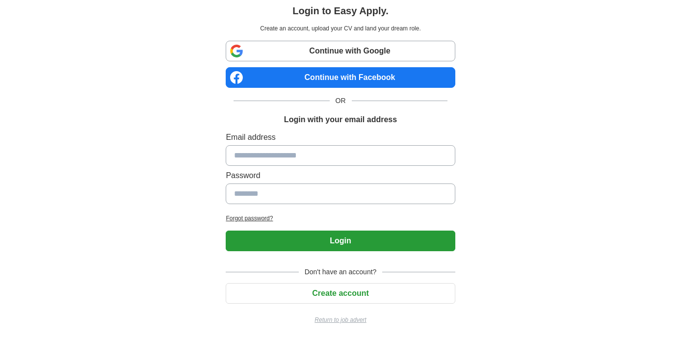 Image resolution: width=681 pixels, height=340 pixels. Describe the element at coordinates (340, 241) in the screenshot. I see `button: Login` at that location.